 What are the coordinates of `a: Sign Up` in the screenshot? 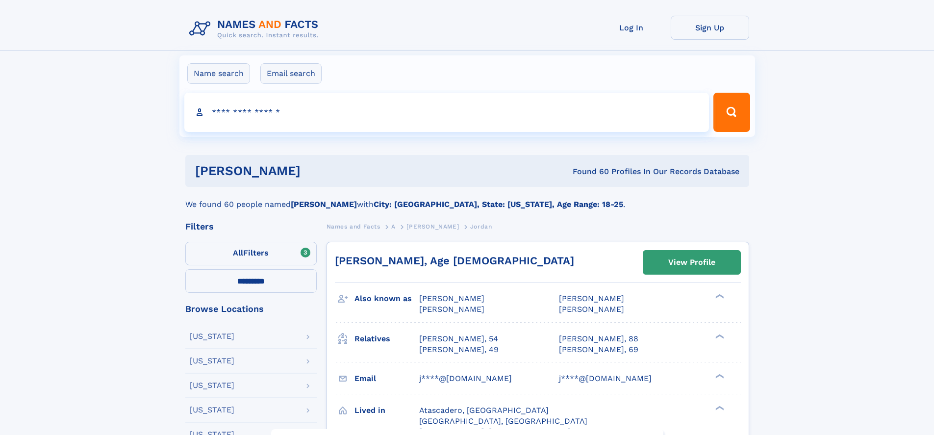 It's located at (710, 27).